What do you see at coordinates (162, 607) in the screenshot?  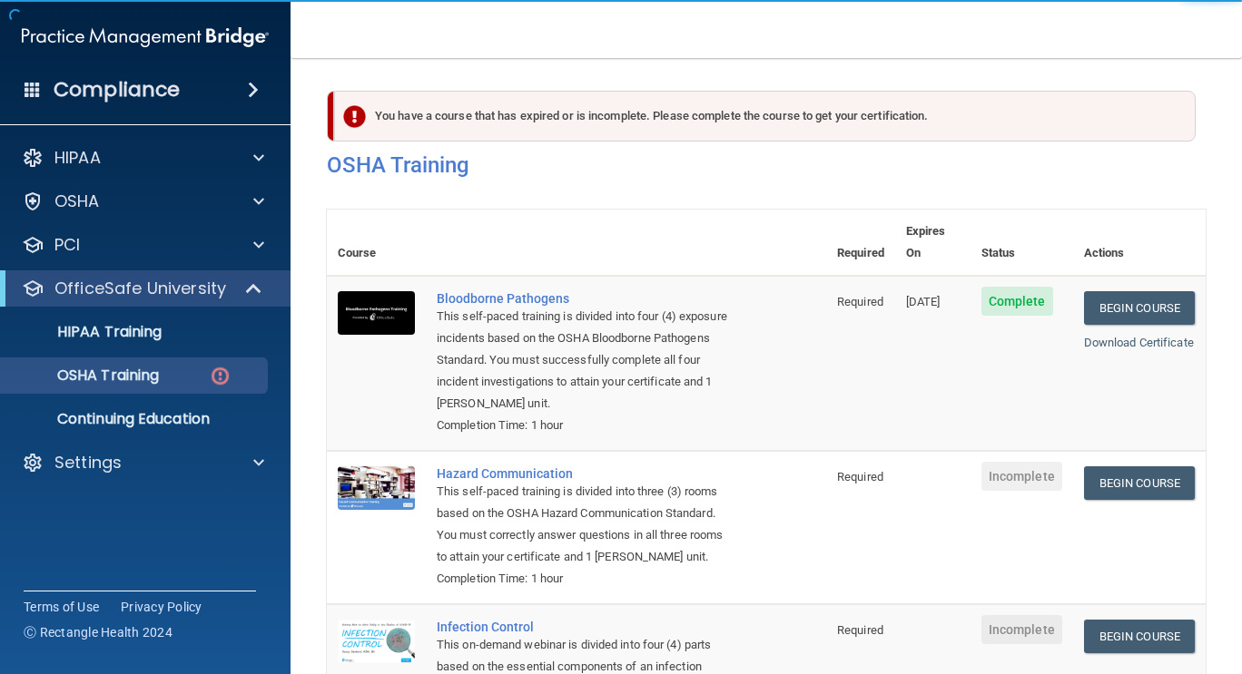 I see `a: Privacy Policy` at bounding box center [162, 607].